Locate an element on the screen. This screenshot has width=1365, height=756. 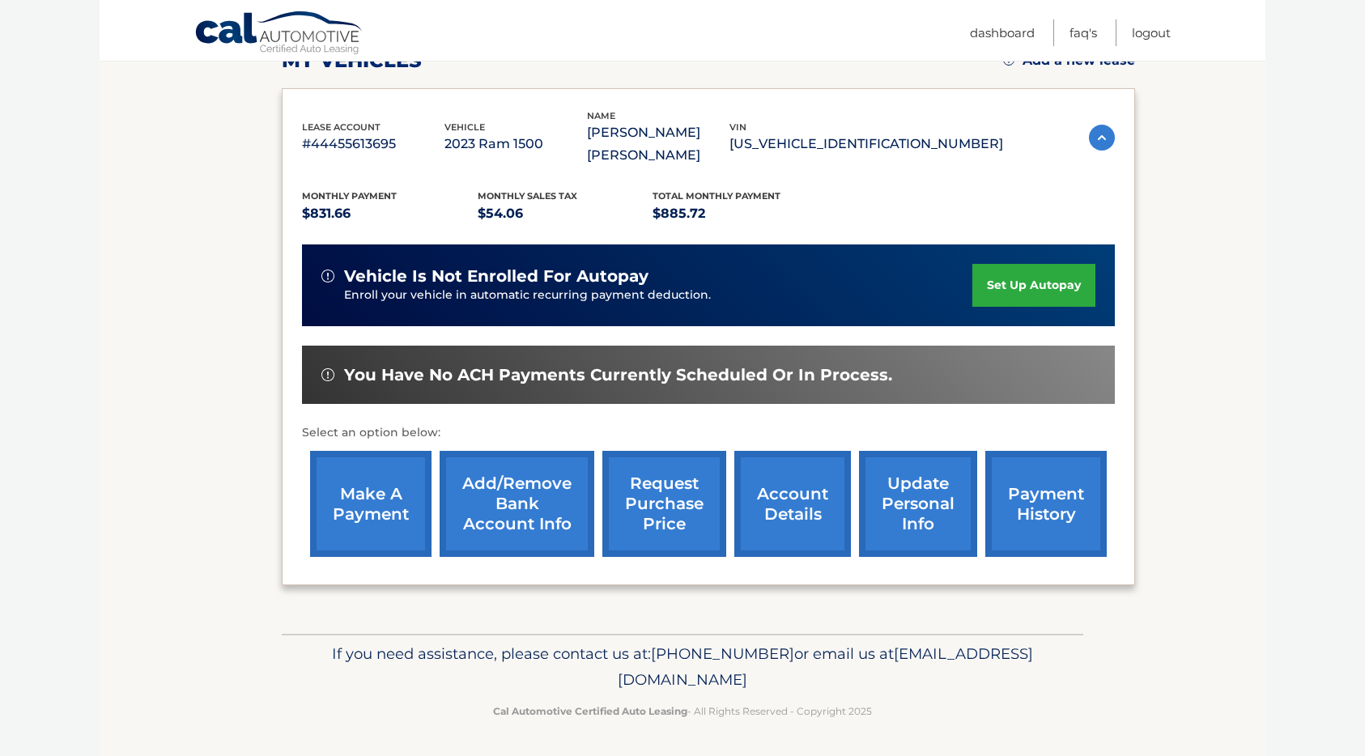
img: accordion-active.svg is located at coordinates (1102, 138).